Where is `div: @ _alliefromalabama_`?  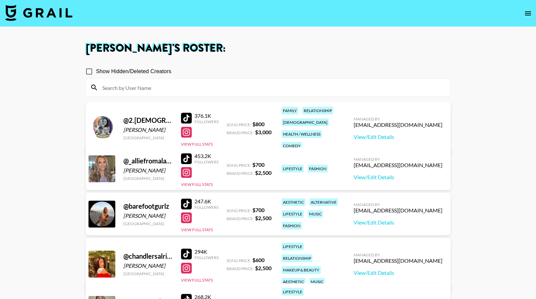 div: @ _alliefromalabama_ is located at coordinates (148, 161).